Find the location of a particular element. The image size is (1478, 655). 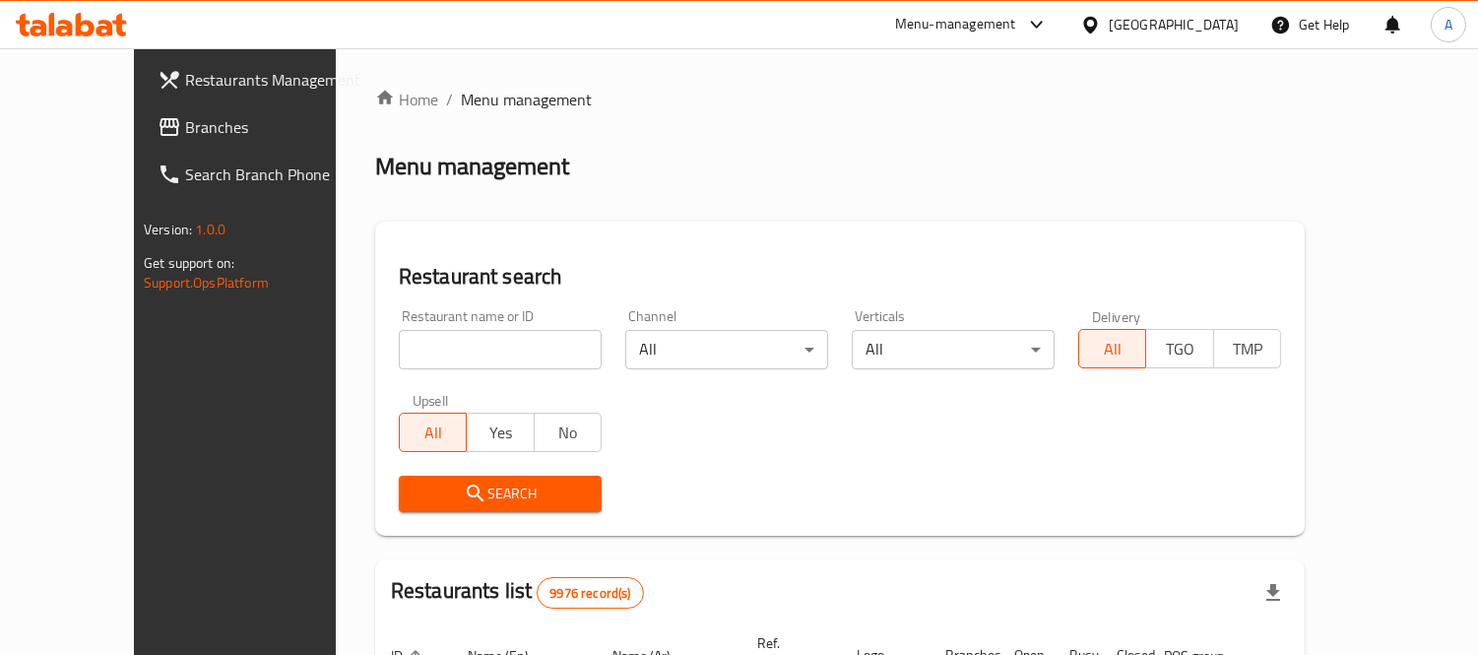

a: Search Branch Phone is located at coordinates (261, 174).